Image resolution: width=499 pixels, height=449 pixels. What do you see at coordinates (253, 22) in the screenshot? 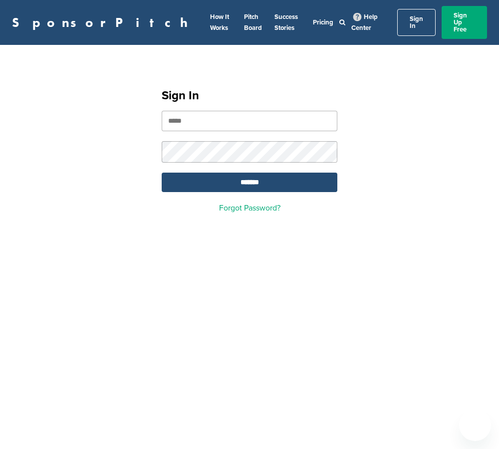
I see `a: Pitch Board` at bounding box center [253, 22].